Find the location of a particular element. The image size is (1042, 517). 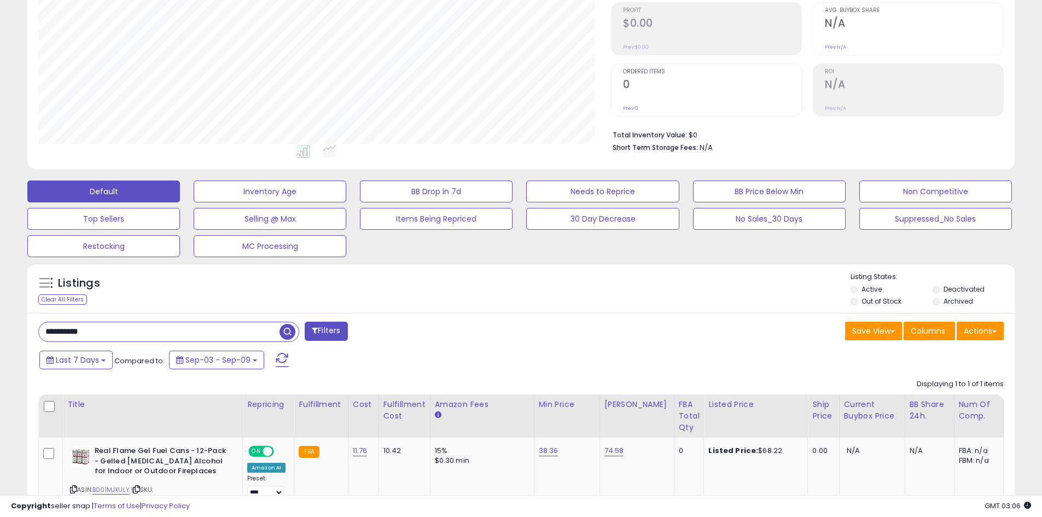

small: Amazon Fees. is located at coordinates (438, 415).